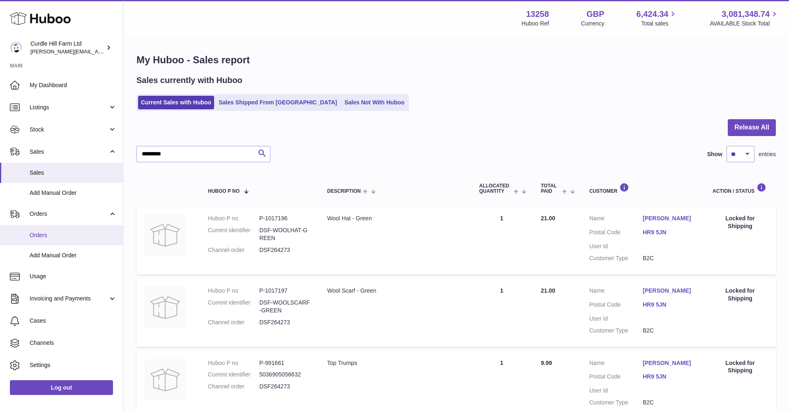 The image size is (789, 411). I want to click on div: Wool Hat - Green, so click(395, 218).